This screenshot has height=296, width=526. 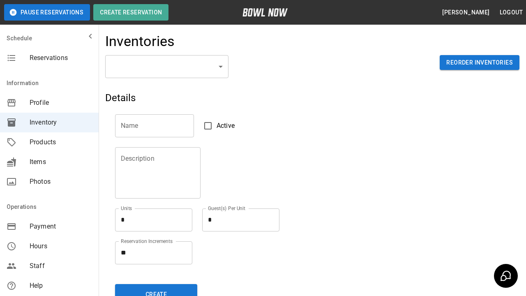 What do you see at coordinates (61, 58) in the screenshot?
I see `span: Reservations` at bounding box center [61, 58].